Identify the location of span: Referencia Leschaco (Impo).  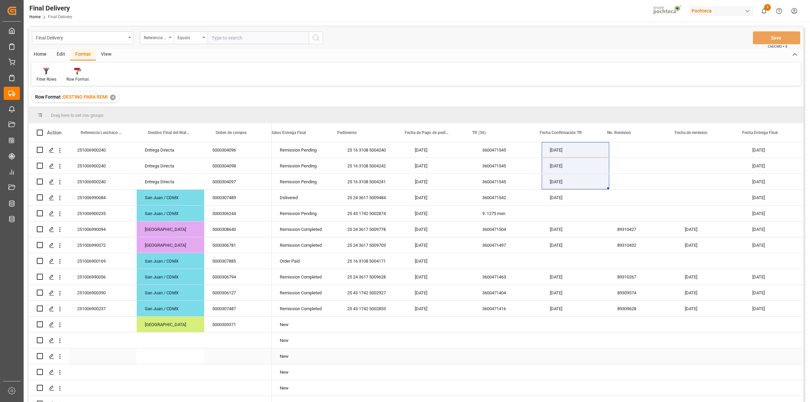
(102, 133).